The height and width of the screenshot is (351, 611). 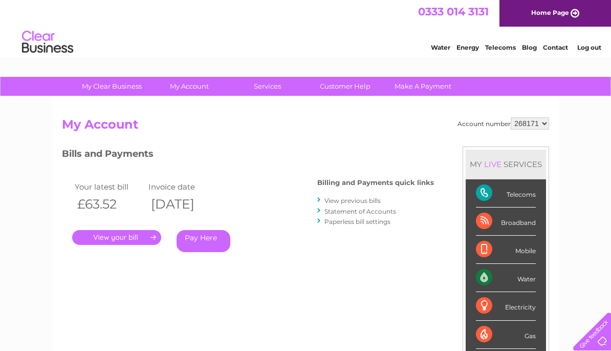 What do you see at coordinates (556, 47) in the screenshot?
I see `a: Contact` at bounding box center [556, 47].